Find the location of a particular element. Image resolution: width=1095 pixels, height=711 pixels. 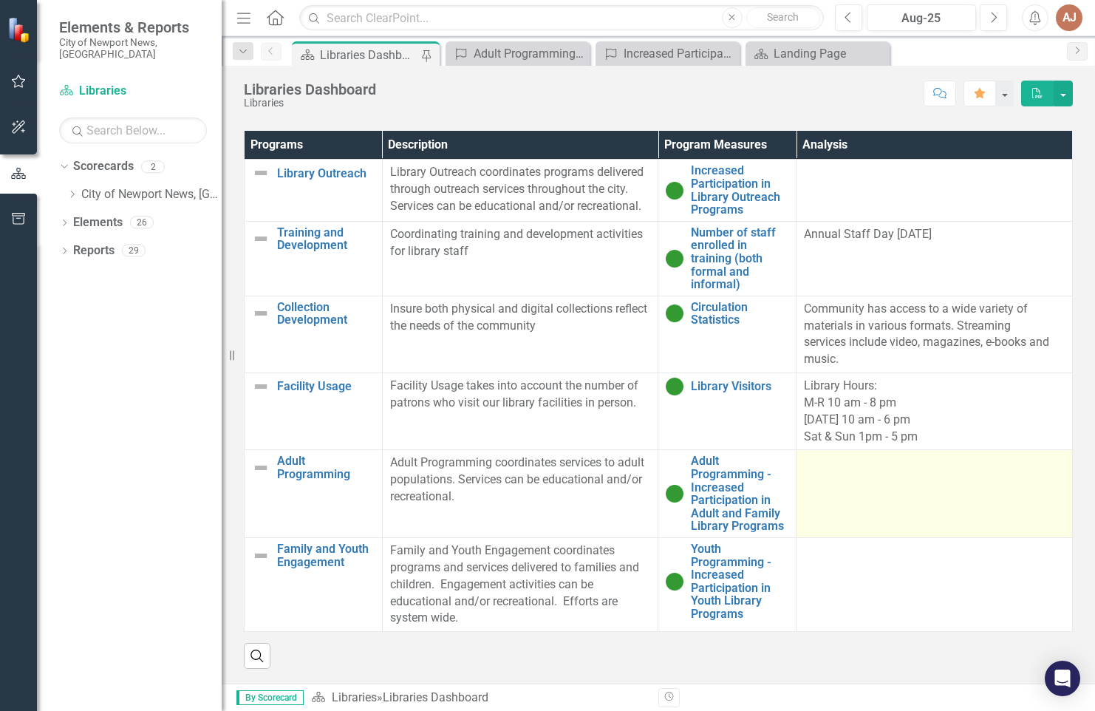

p: Facility Usage takes into account the number of patrons who visit our library facilities in person. is located at coordinates (520, 394).